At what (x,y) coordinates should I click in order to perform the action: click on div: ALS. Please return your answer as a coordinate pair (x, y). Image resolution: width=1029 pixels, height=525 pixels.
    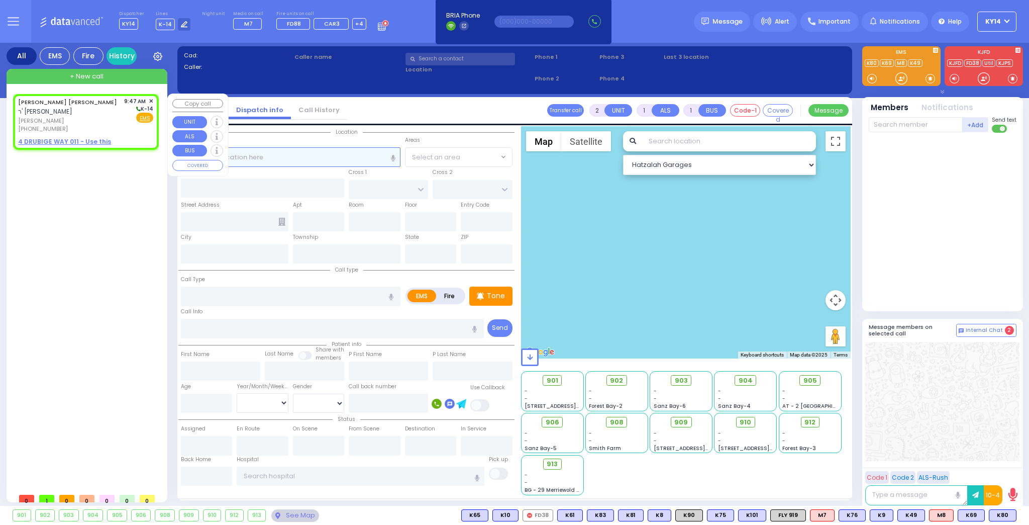
    Looking at the image, I should click on (822, 515).